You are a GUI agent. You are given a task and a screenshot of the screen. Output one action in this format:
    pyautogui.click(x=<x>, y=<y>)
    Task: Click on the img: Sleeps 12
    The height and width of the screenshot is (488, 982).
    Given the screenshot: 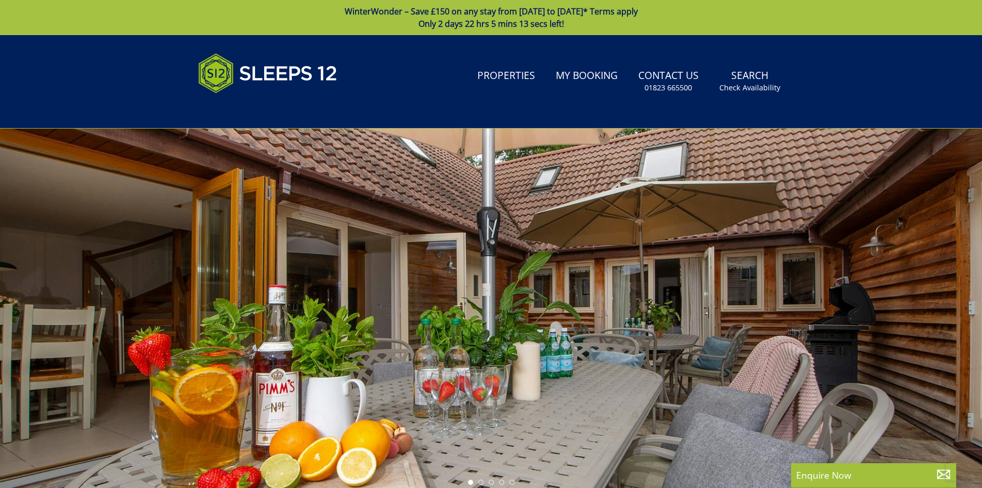 What is the action you would take?
    pyautogui.click(x=268, y=73)
    